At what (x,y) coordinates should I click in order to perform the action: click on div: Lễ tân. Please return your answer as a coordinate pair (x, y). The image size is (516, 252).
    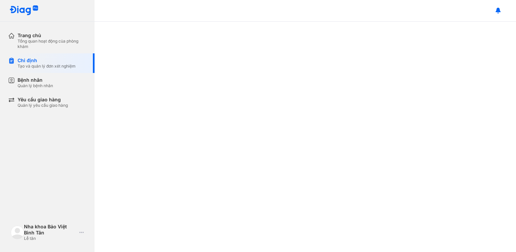
    Looking at the image, I should click on (50, 238).